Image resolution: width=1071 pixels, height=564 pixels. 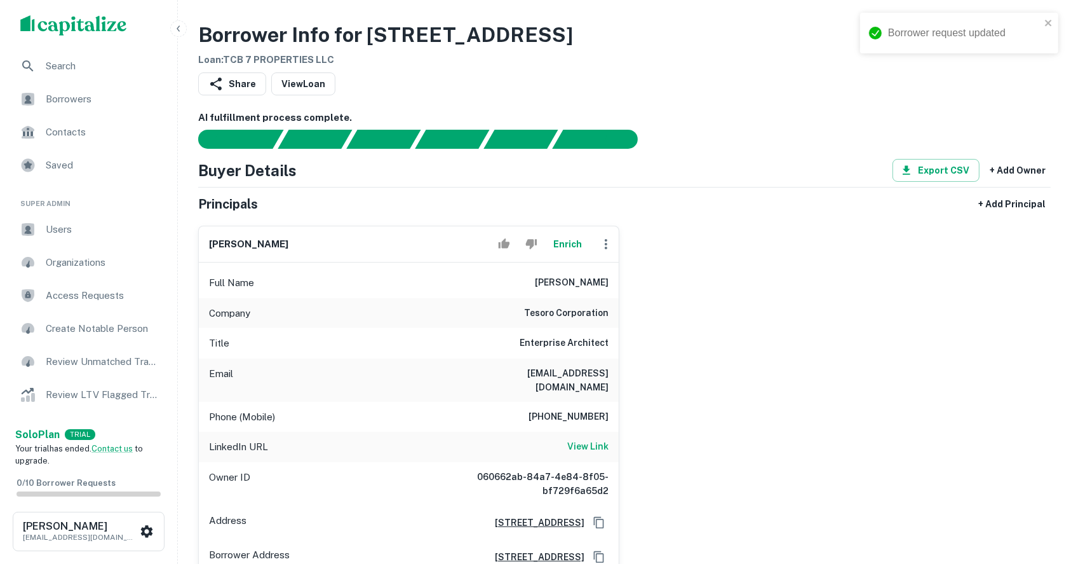 I want to click on strong: Solo Plan, so click(x=37, y=434).